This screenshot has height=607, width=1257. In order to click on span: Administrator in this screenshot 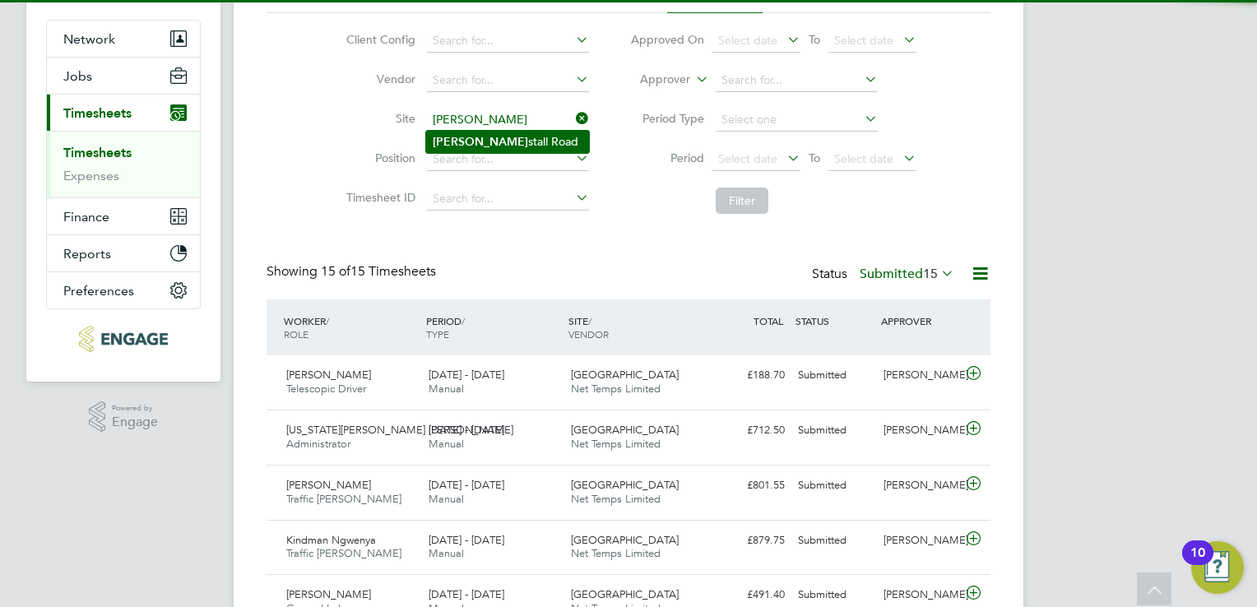, I will do `click(318, 443)`.